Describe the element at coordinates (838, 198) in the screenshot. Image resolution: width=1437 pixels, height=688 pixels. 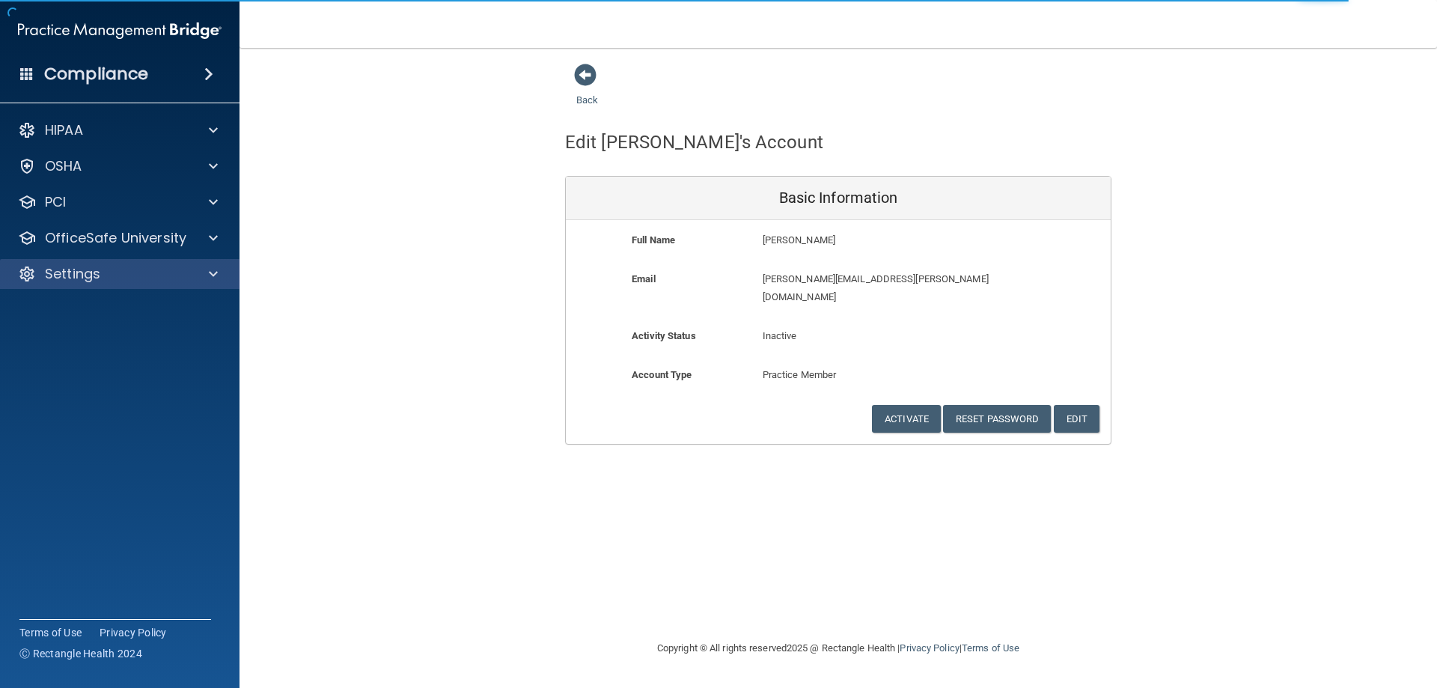
I see `div: Basic Information` at that location.